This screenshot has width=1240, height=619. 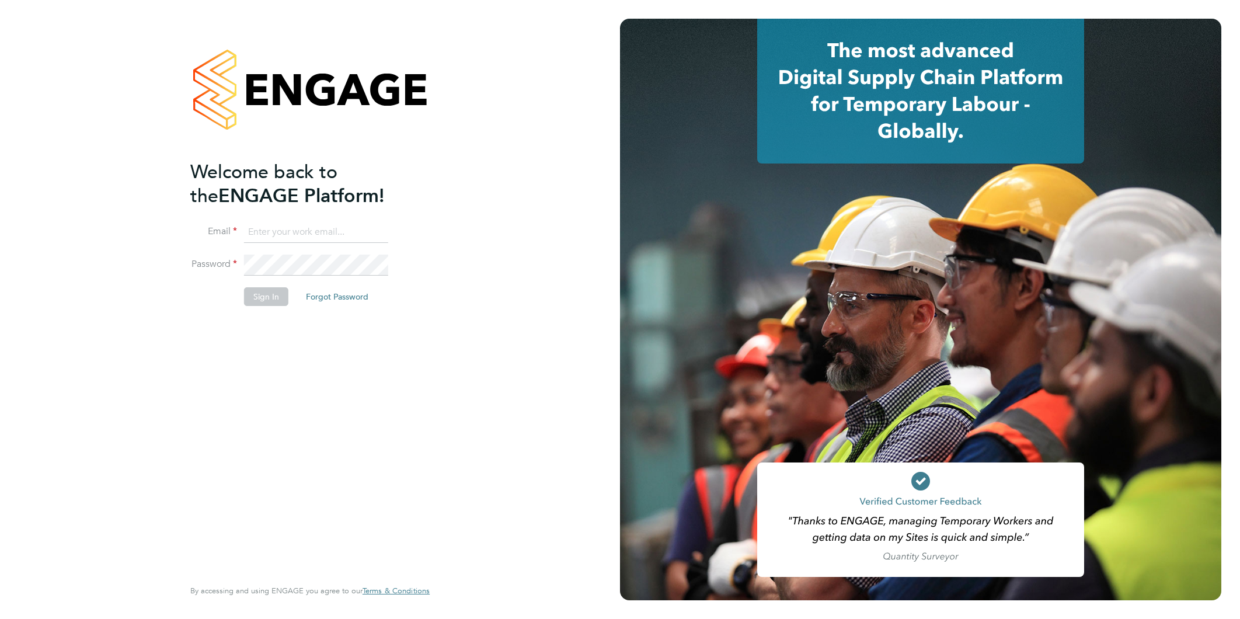 I want to click on a: Terms & Conditions, so click(x=396, y=591).